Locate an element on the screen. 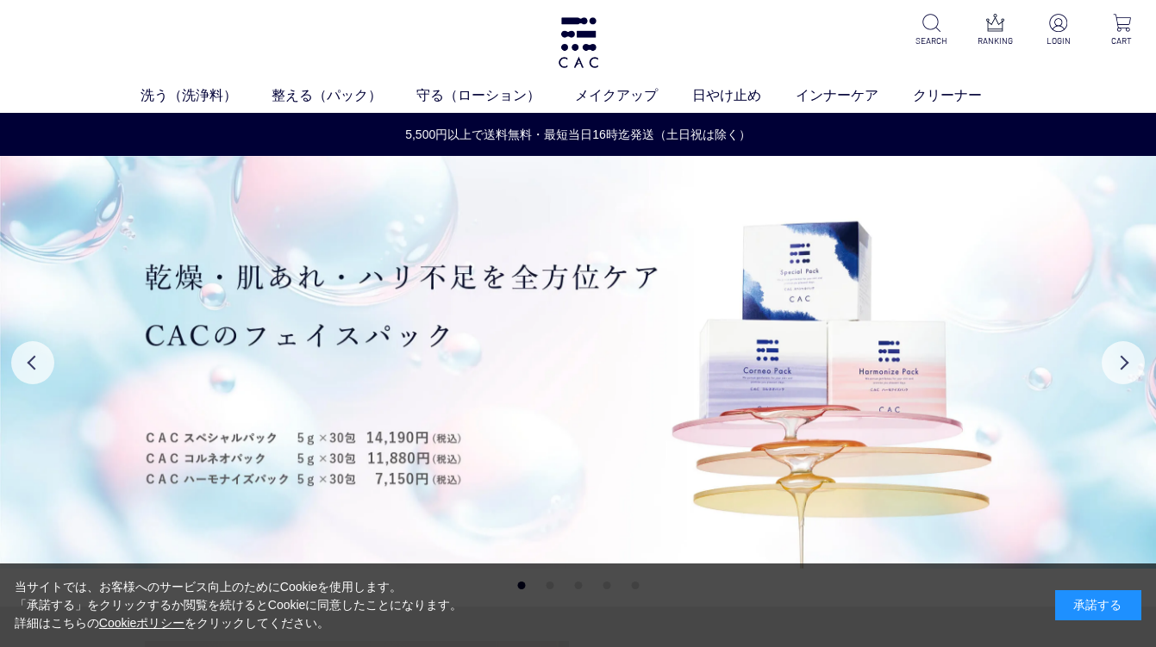 The height and width of the screenshot is (647, 1156). a: Cookieポリシー is located at coordinates (142, 623).